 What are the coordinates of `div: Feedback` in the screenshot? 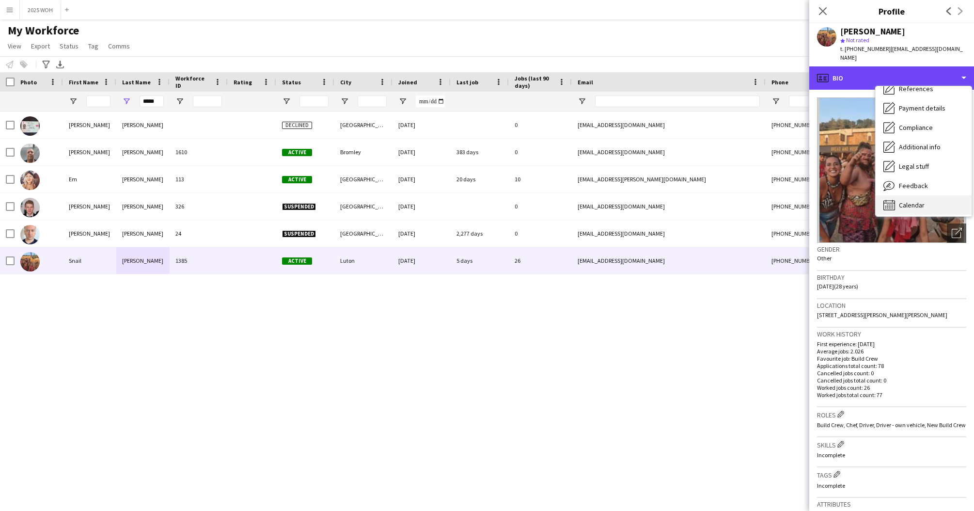 It's located at (924, 186).